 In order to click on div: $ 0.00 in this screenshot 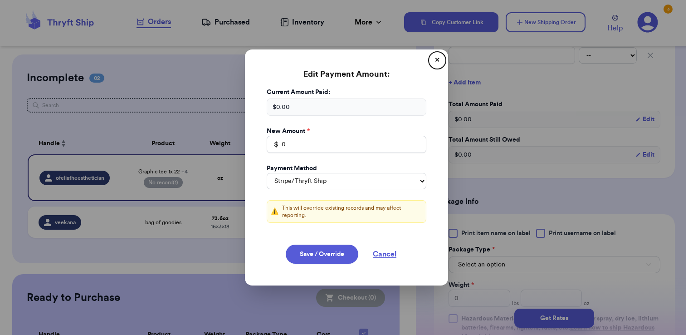, I will do `click(347, 107)`.